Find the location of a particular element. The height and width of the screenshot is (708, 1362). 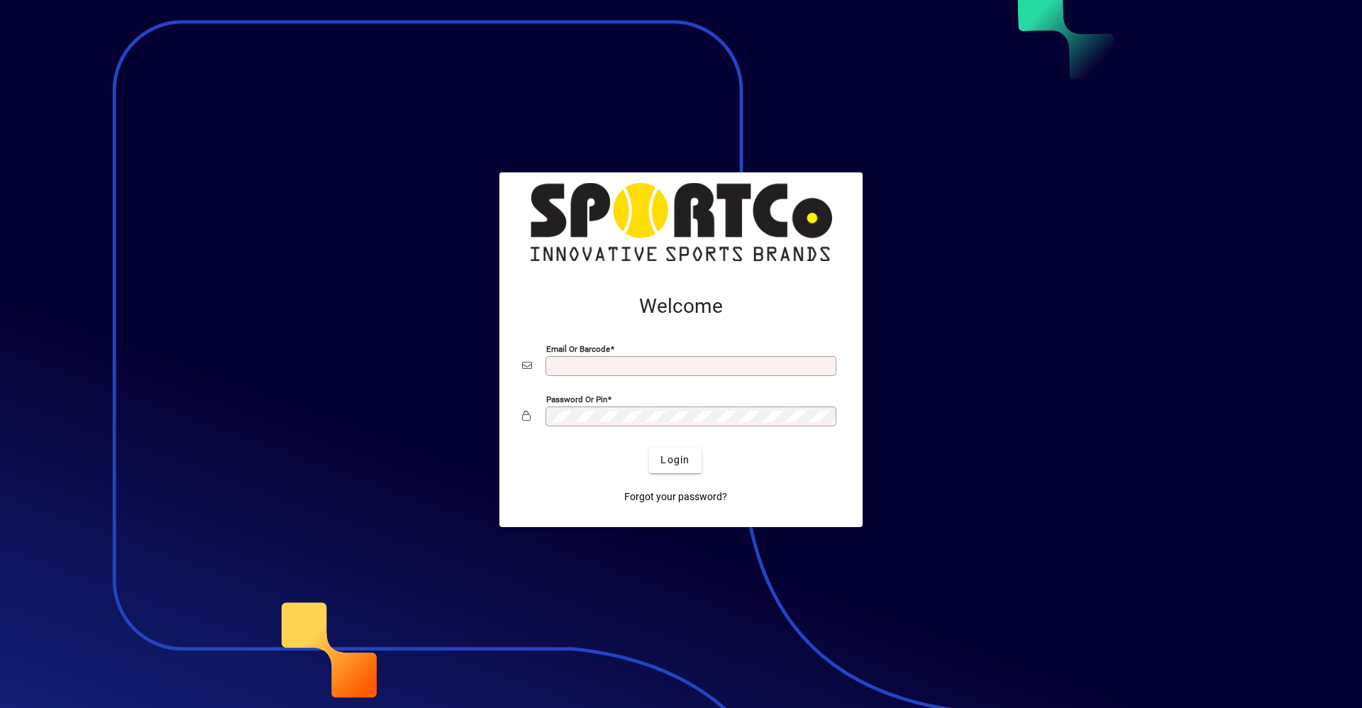

span: Login is located at coordinates (675, 460).